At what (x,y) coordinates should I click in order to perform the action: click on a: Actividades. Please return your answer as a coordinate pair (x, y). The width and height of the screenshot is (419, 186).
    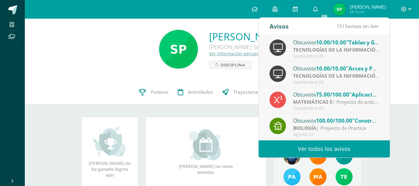
    Looking at the image, I should click on (195, 92).